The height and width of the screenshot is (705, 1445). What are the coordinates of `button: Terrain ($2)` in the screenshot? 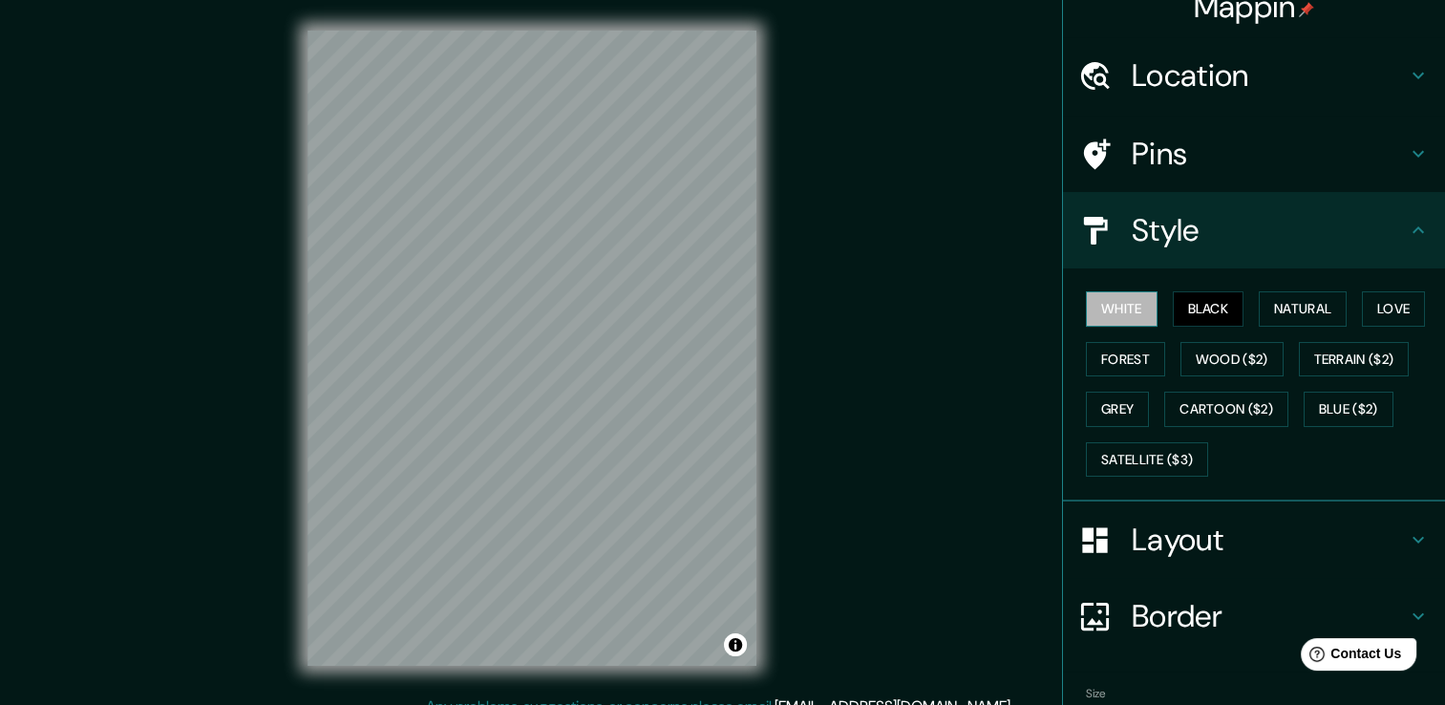 It's located at (1354, 359).